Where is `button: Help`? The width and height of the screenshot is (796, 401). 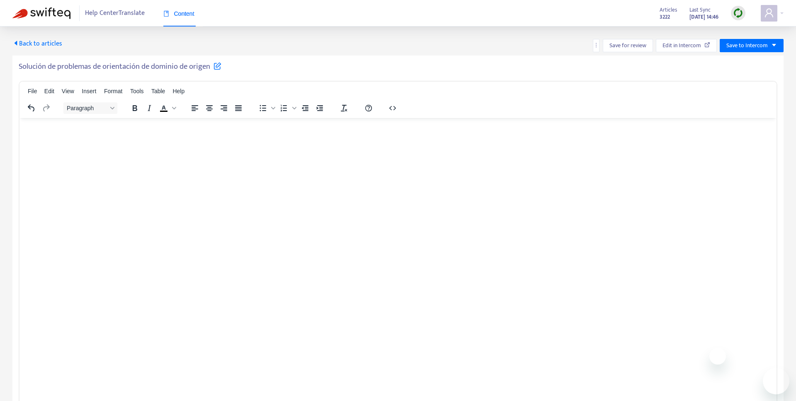
button: Help is located at coordinates (368, 108).